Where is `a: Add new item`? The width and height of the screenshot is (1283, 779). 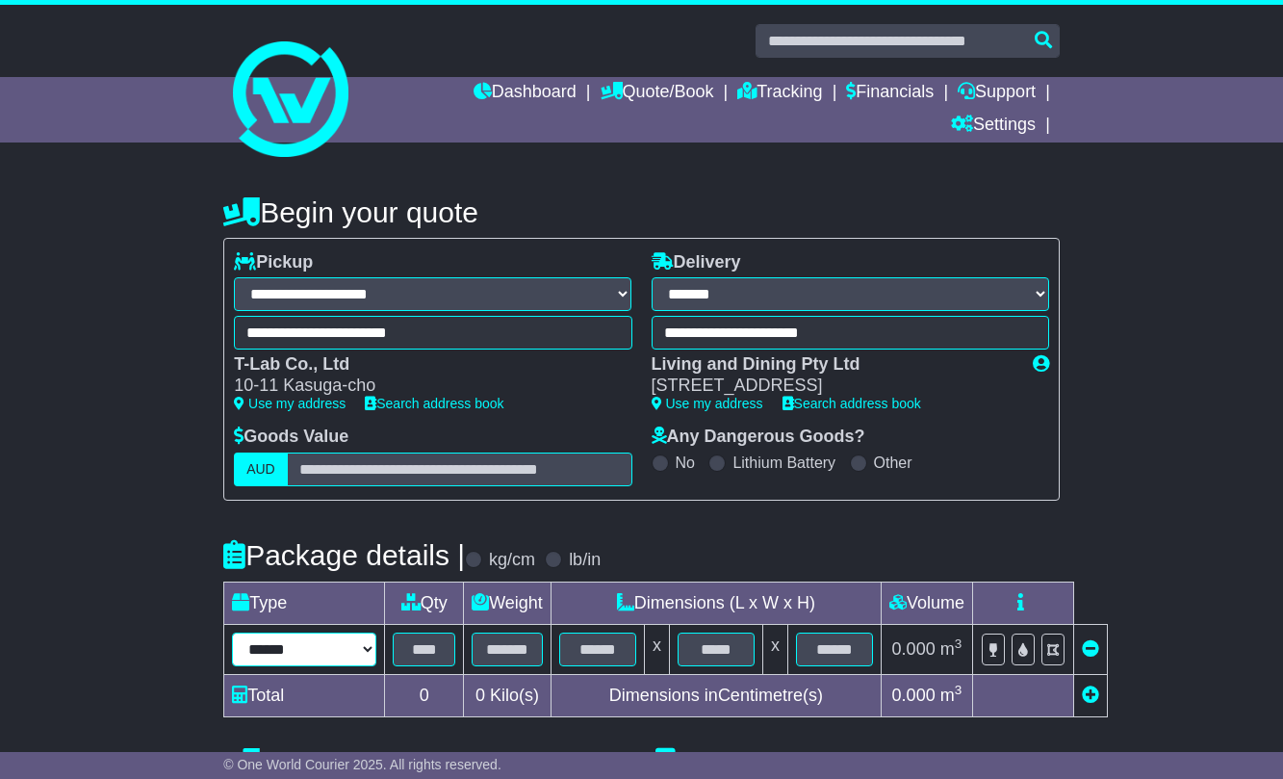 a: Add new item is located at coordinates (1091, 695).